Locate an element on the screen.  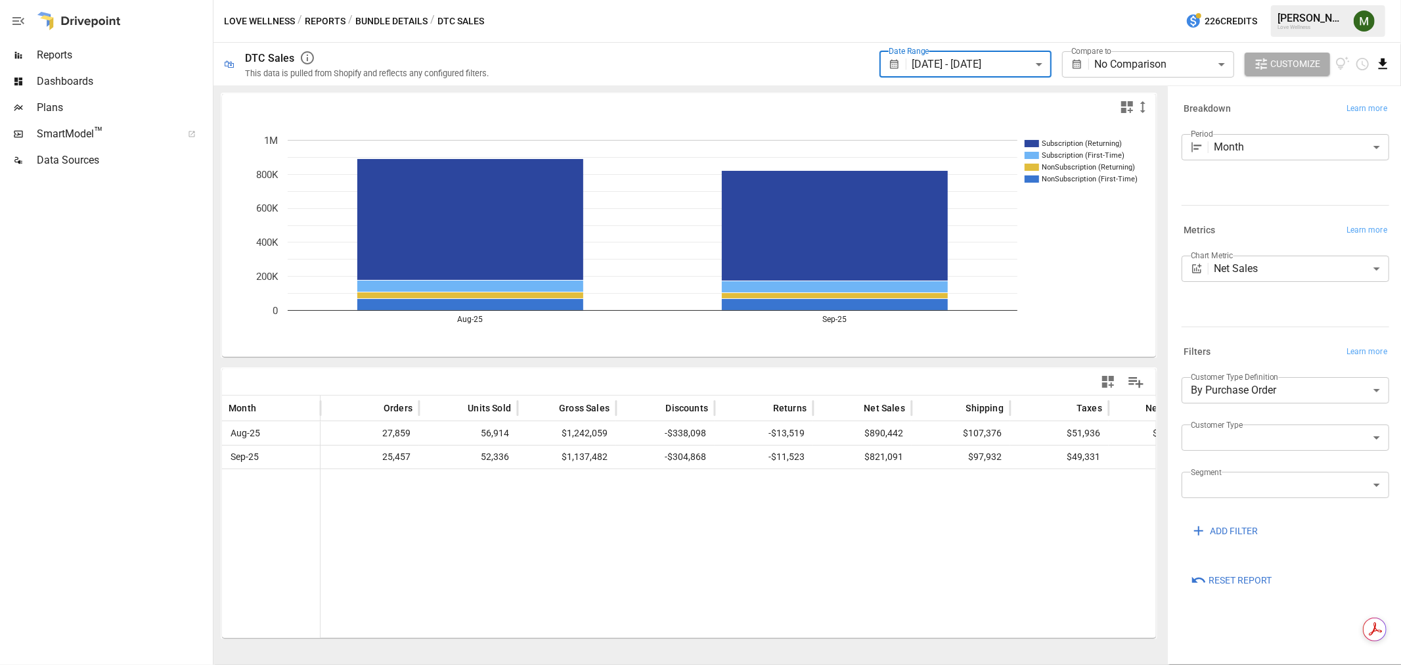
span: Gross Sales is located at coordinates (584, 408).